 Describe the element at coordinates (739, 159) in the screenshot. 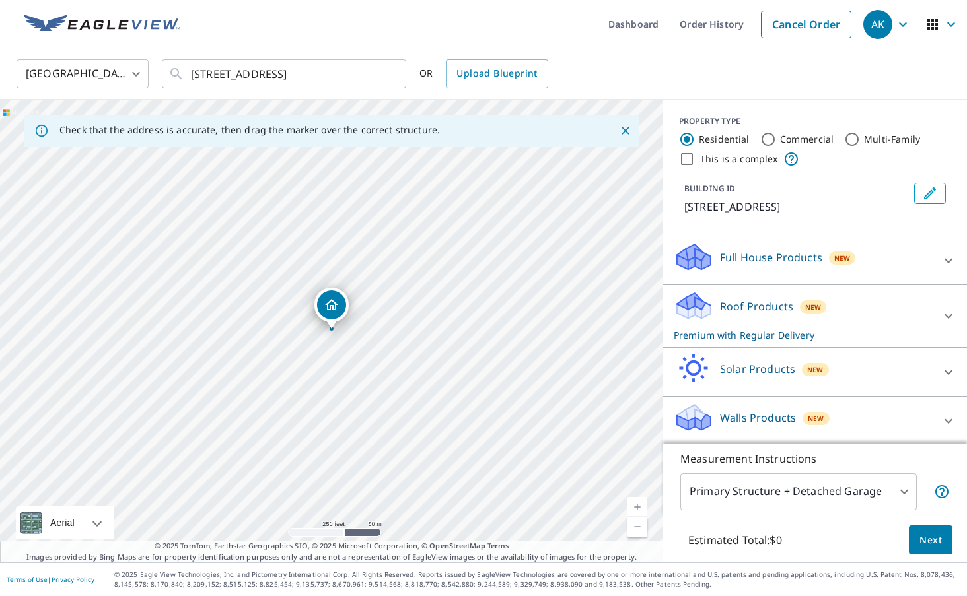

I see `label: This is a complex` at that location.